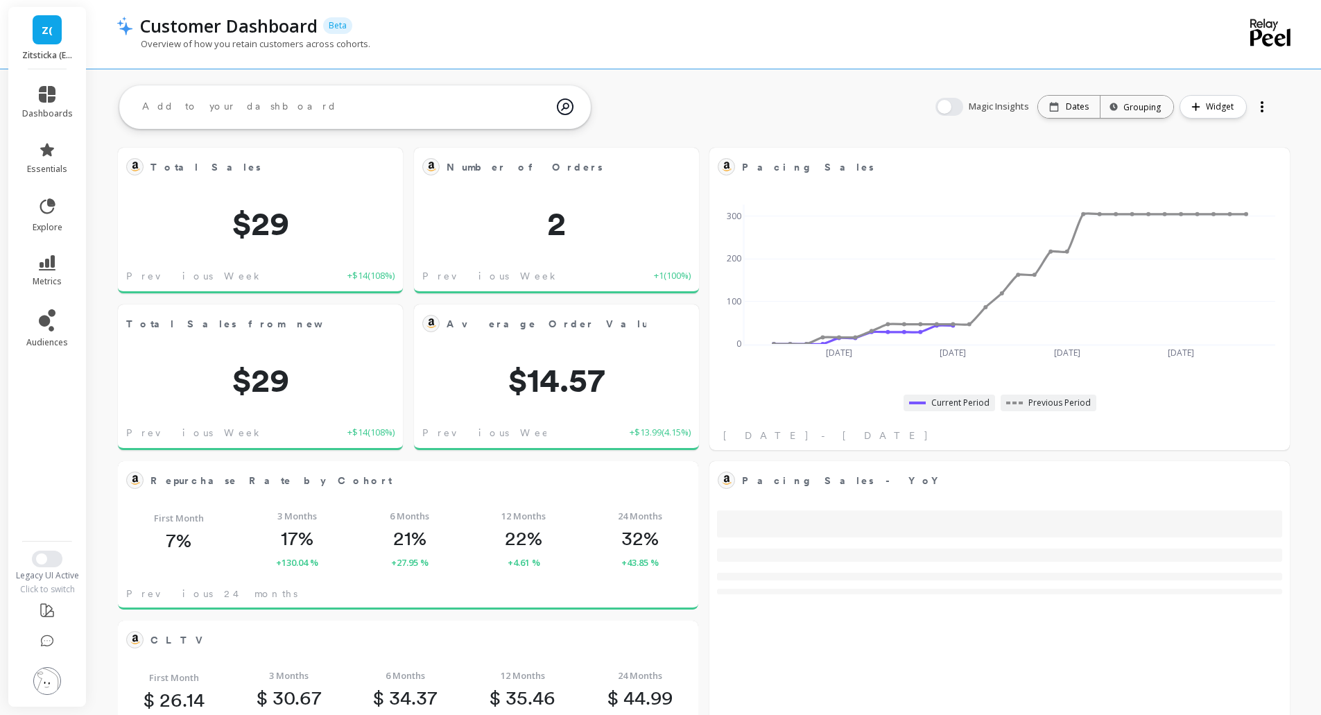 This screenshot has width=1321, height=715. I want to click on p: Customer Dashboard, so click(229, 26).